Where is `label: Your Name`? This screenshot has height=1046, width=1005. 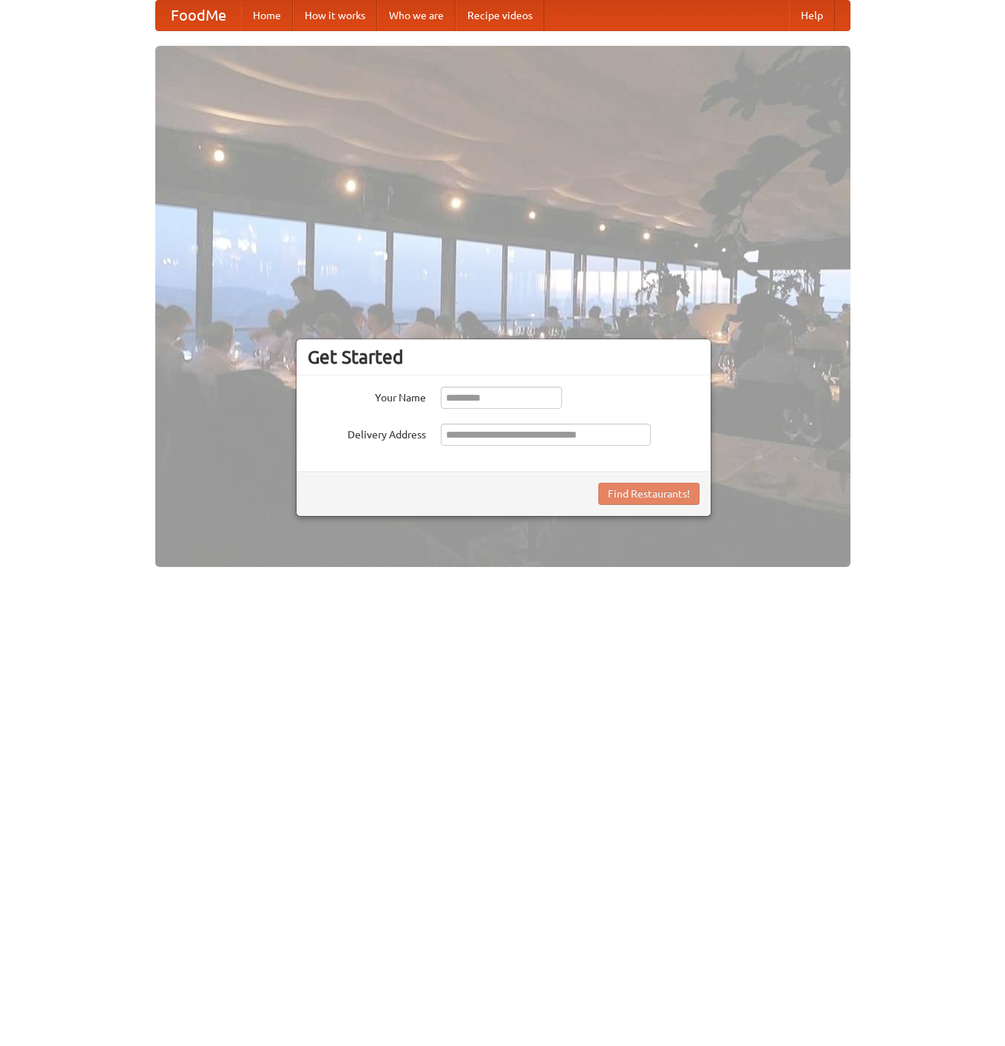
label: Your Name is located at coordinates (367, 396).